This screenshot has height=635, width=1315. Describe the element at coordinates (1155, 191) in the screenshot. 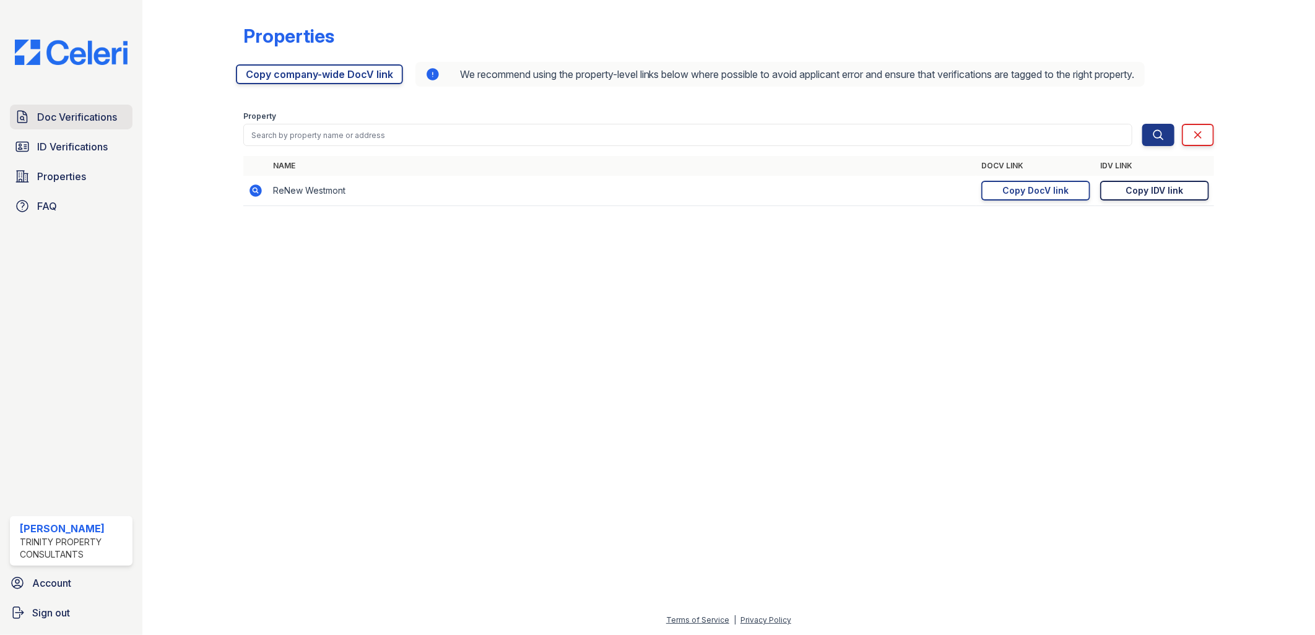

I see `a: Copy IDV link` at that location.